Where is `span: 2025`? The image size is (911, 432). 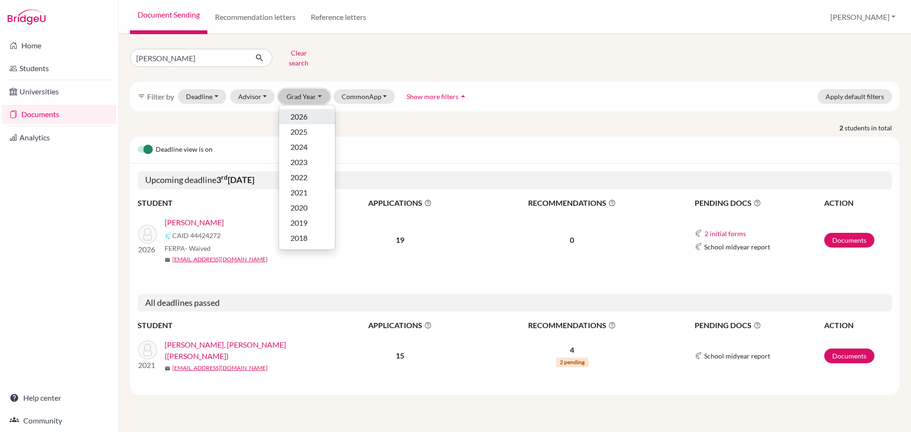 span: 2025 is located at coordinates (299, 132).